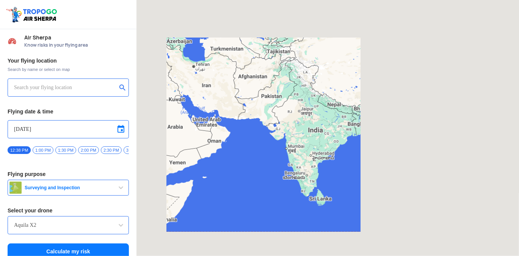 The height and width of the screenshot is (256, 519). I want to click on img: survey.png, so click(16, 188).